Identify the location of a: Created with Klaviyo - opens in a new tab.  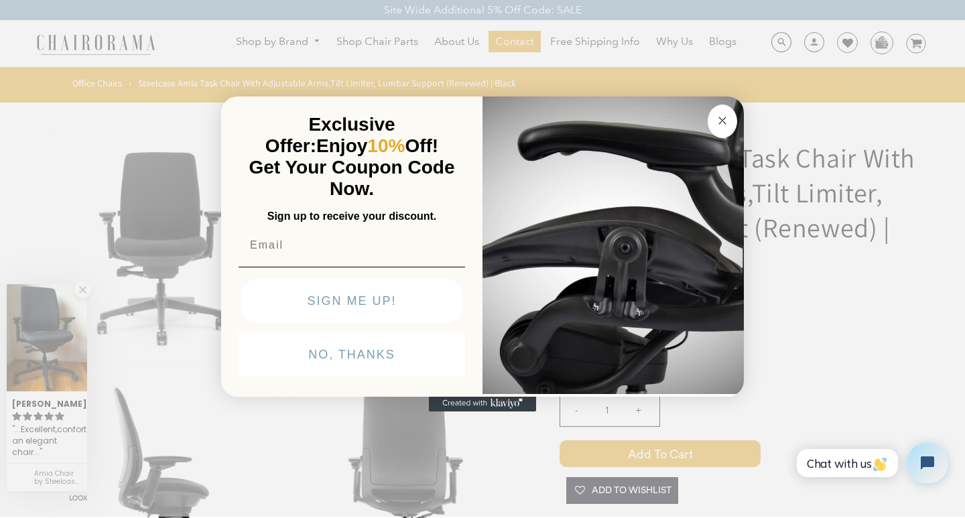
(482, 403).